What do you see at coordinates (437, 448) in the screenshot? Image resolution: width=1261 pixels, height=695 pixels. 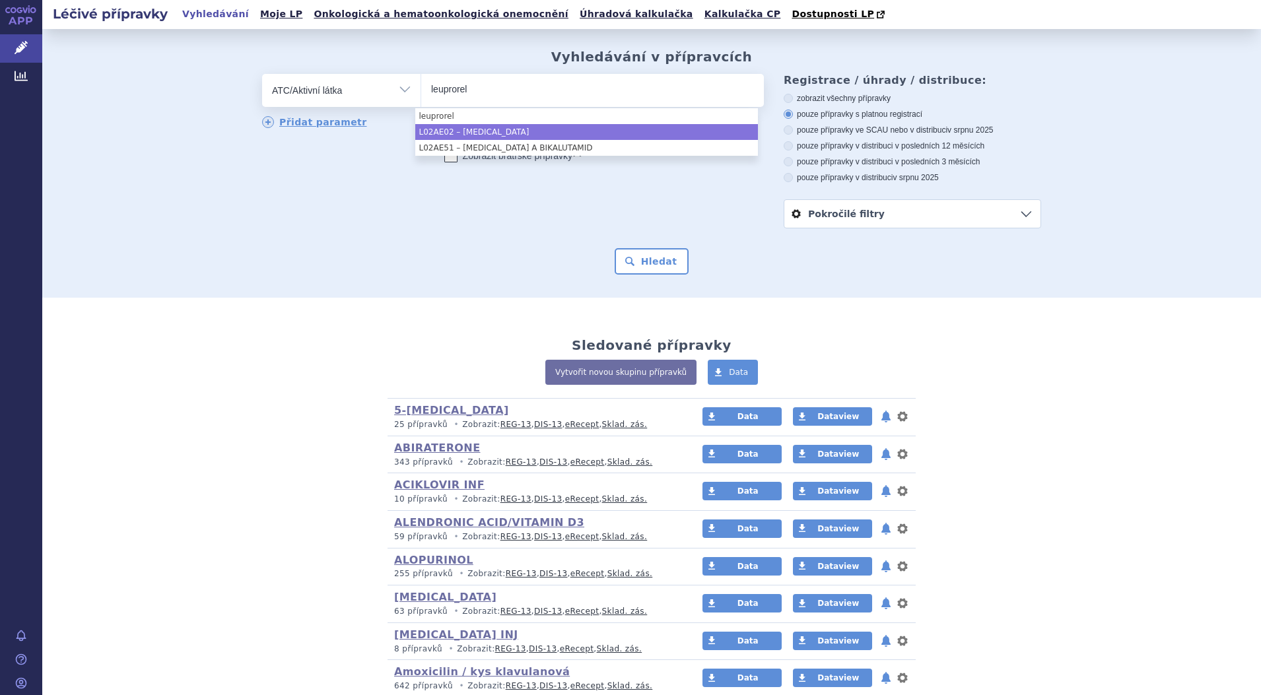 I see `a: ABIRATERONE` at bounding box center [437, 448].